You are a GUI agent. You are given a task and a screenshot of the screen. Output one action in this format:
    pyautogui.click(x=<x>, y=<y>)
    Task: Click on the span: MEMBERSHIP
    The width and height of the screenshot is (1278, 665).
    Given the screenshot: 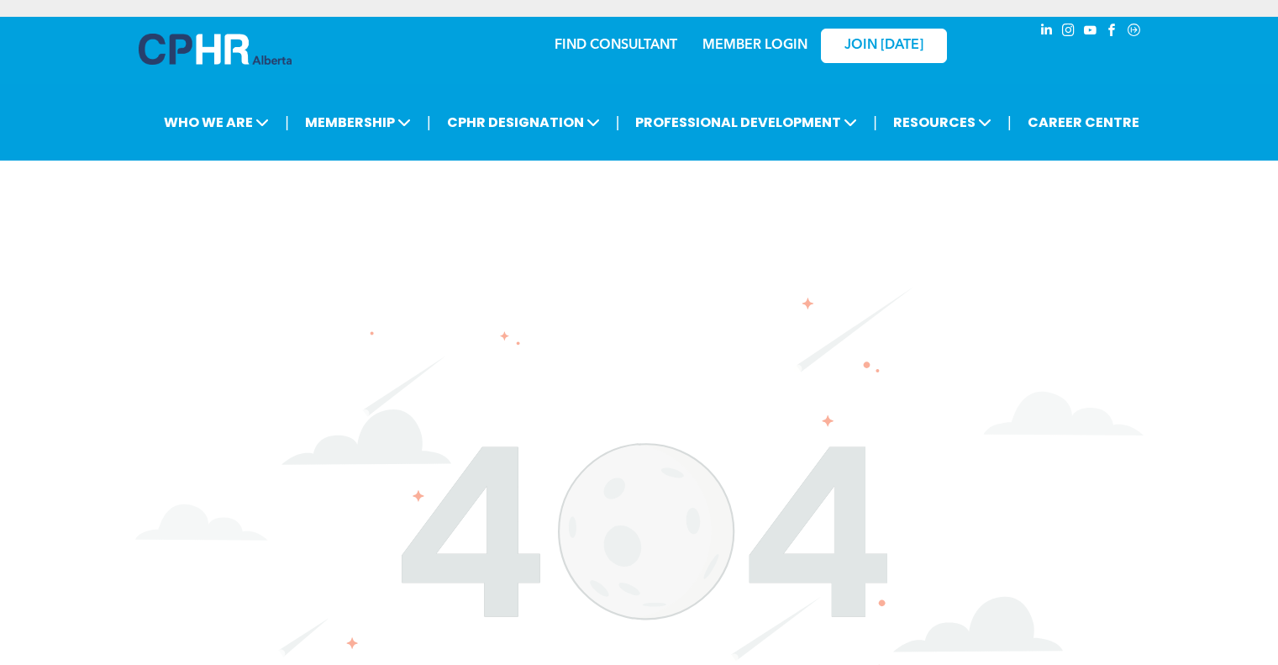 What is the action you would take?
    pyautogui.click(x=358, y=122)
    